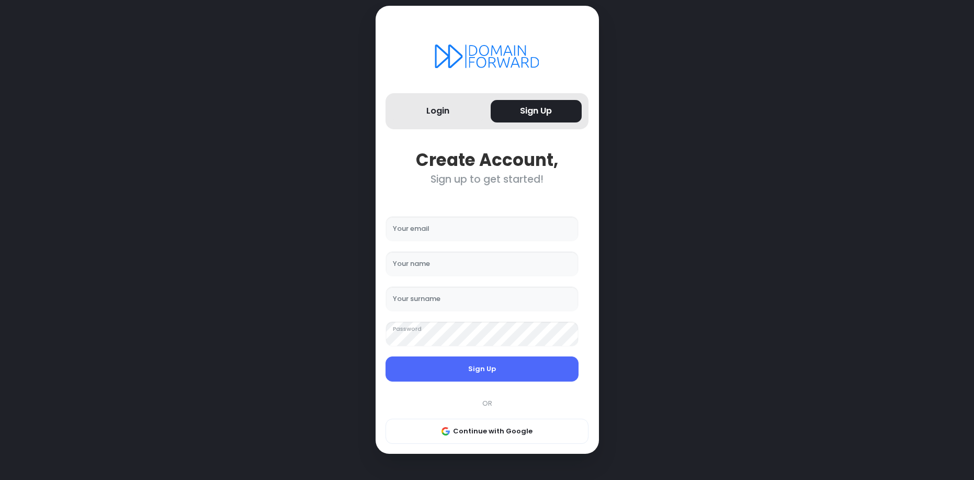 This screenshot has height=480, width=974. Describe the element at coordinates (487, 160) in the screenshot. I see `div: Create Account,` at that location.